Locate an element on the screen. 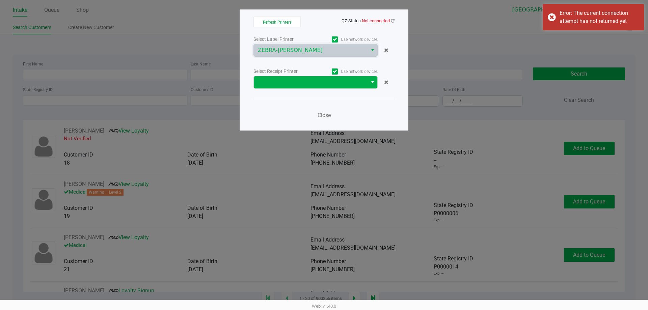  span: QZ Status: is located at coordinates (368, 21).